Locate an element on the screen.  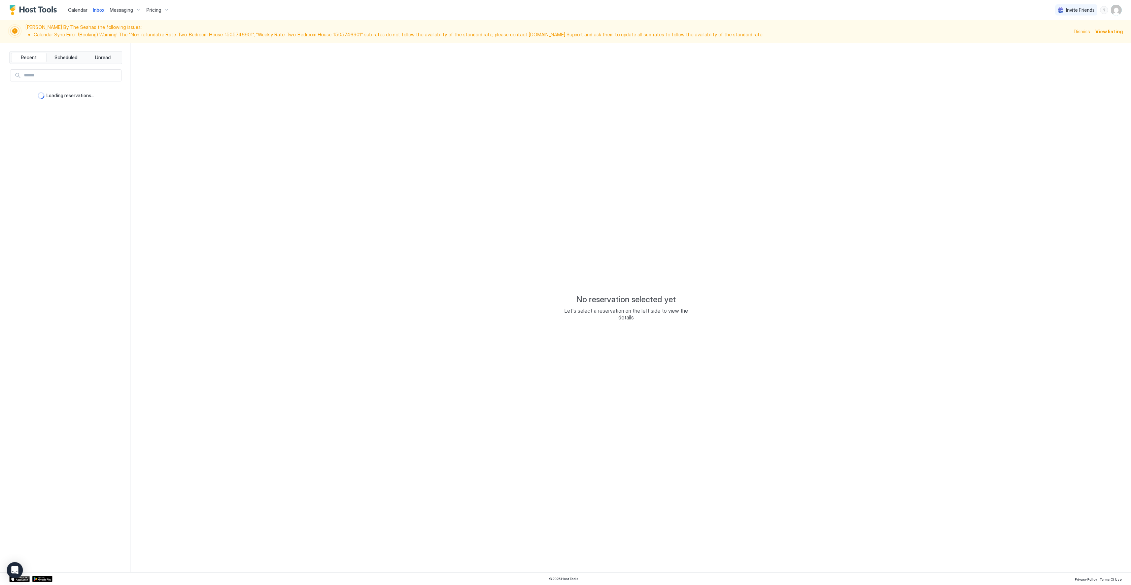
div: loading is located at coordinates (41, 96).